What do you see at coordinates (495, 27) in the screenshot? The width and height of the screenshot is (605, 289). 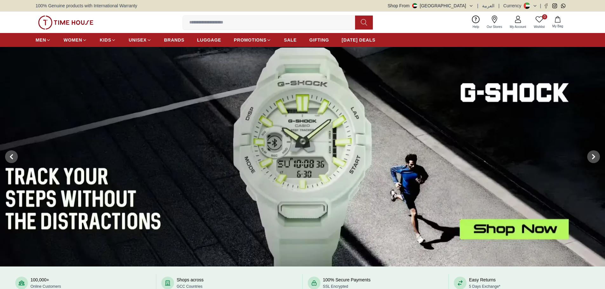 I see `span: Our Stores` at bounding box center [495, 27].